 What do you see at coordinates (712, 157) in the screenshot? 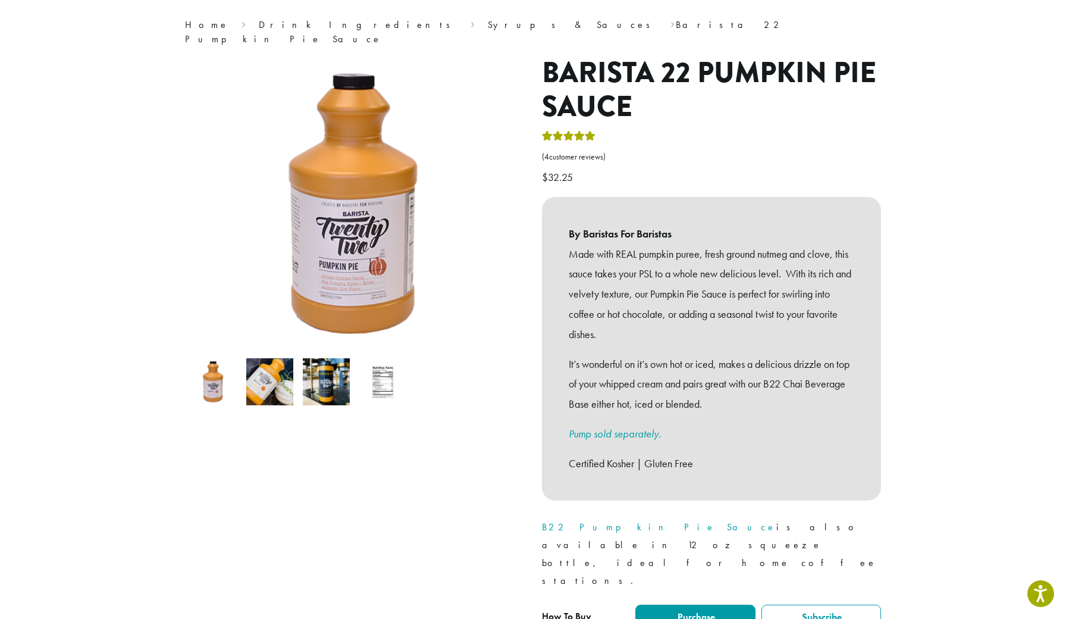
I see `a: (4customer reviews)` at bounding box center [712, 157].